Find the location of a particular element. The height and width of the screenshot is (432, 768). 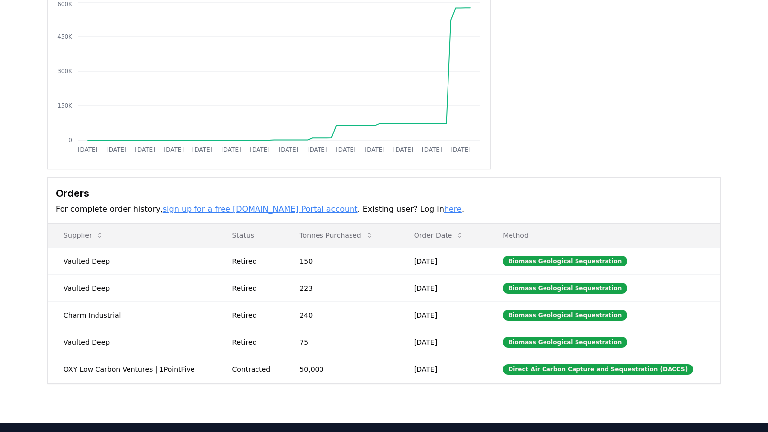

button: Tonnes Purchased is located at coordinates (336, 235).